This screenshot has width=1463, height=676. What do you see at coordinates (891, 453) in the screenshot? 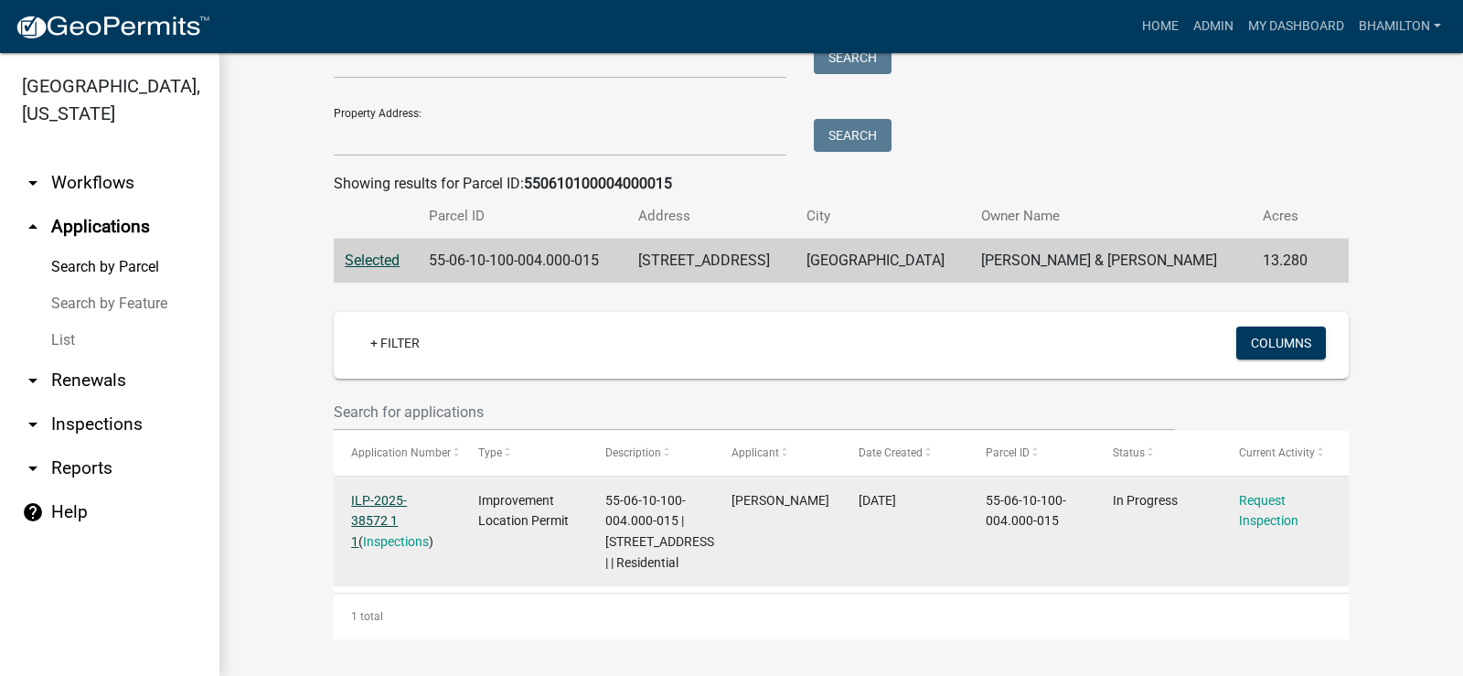
I see `span: Date Created` at bounding box center [891, 453].